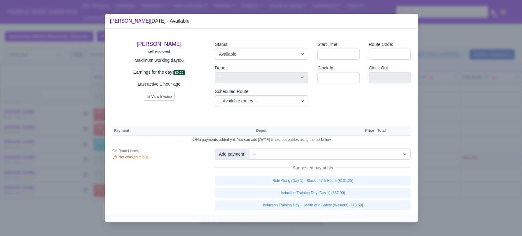 This screenshot has height=236, width=522. I want to click on label: Clock Out, so click(378, 68).